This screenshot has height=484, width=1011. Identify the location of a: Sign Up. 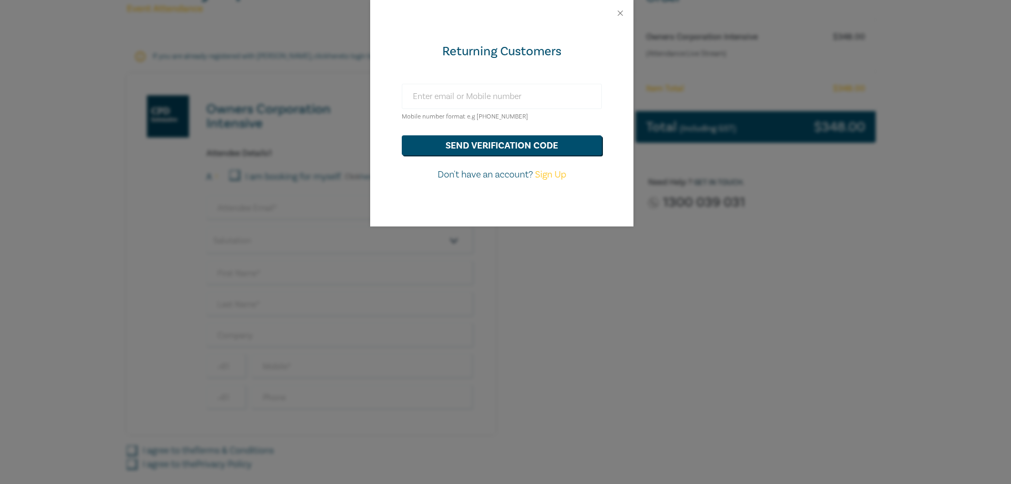
(550, 174).